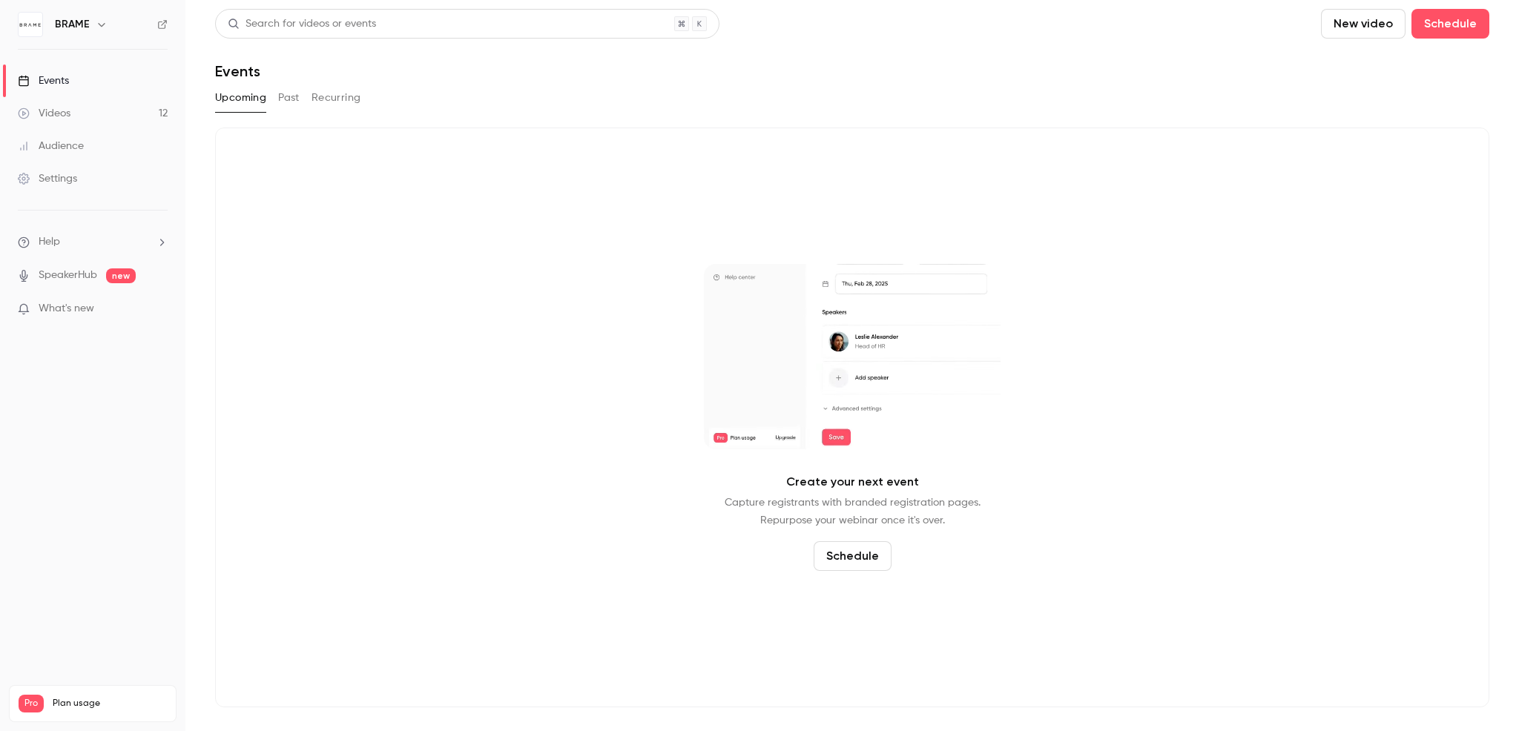 The image size is (1519, 731). Describe the element at coordinates (121, 276) in the screenshot. I see `span: new` at that location.